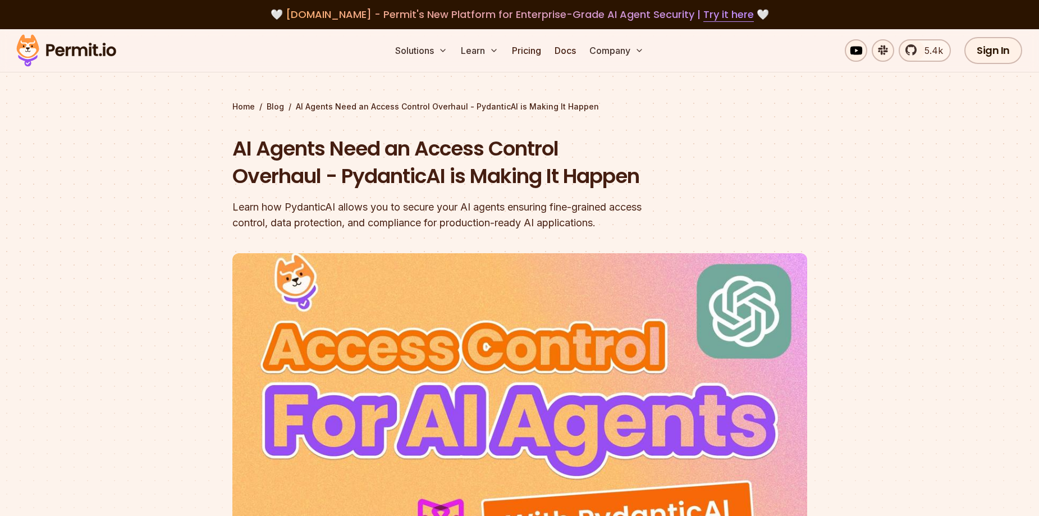  What do you see at coordinates (275, 107) in the screenshot?
I see `a: Blog` at bounding box center [275, 107].